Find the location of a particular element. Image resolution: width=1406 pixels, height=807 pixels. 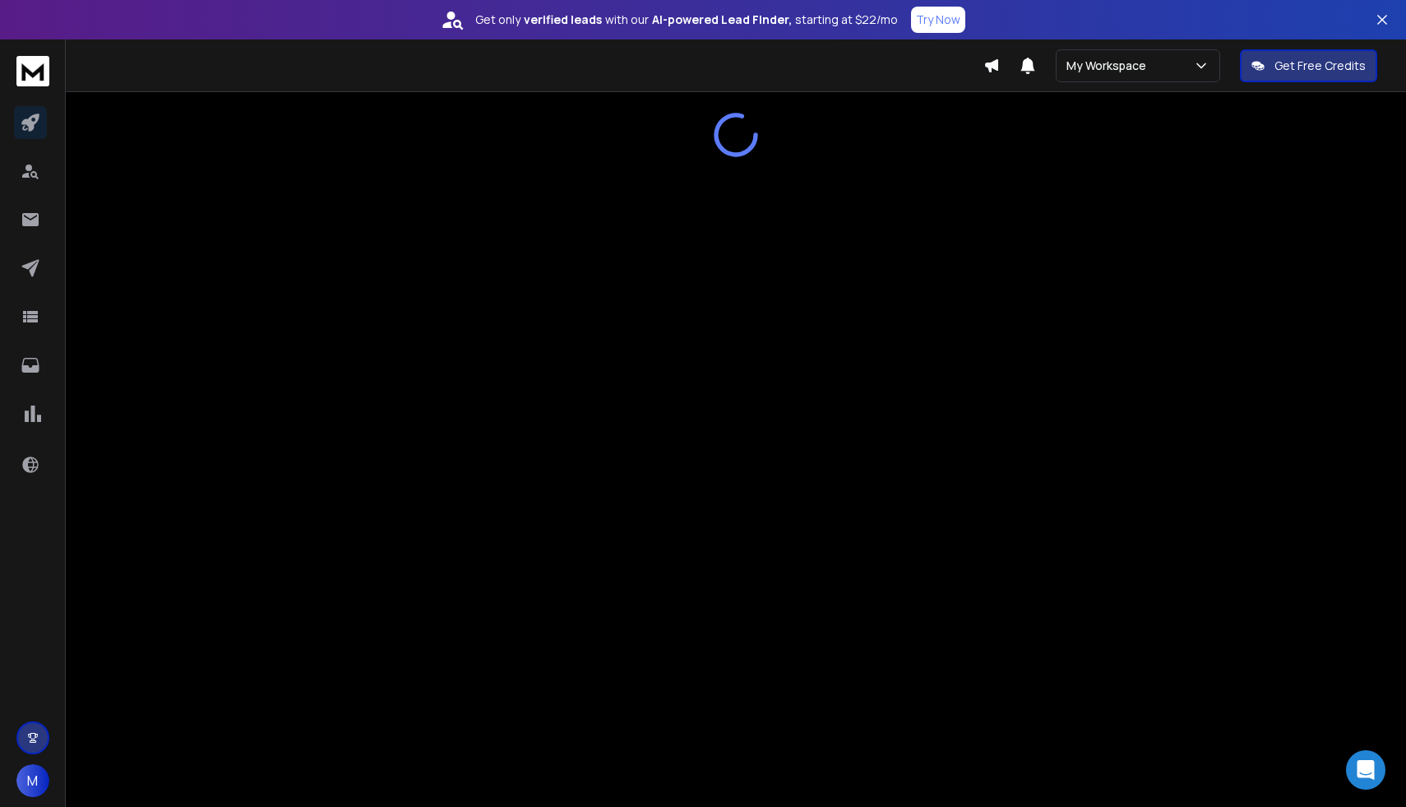

button: Try Now is located at coordinates (938, 20).